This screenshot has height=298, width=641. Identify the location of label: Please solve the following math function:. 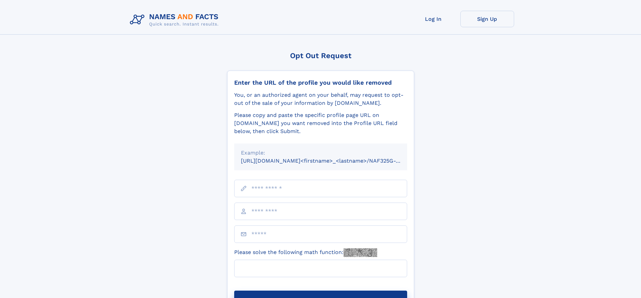
(305, 253).